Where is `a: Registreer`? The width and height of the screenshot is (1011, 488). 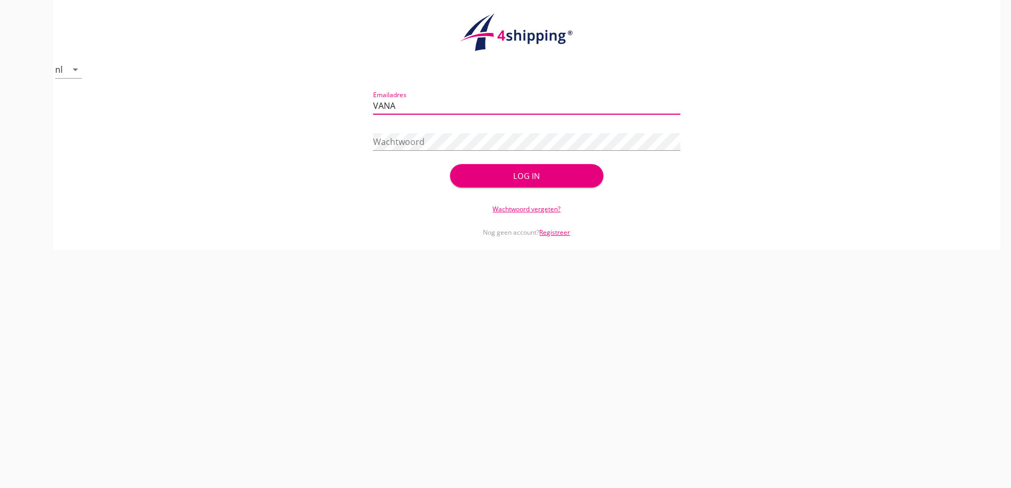 a: Registreer is located at coordinates (555, 232).